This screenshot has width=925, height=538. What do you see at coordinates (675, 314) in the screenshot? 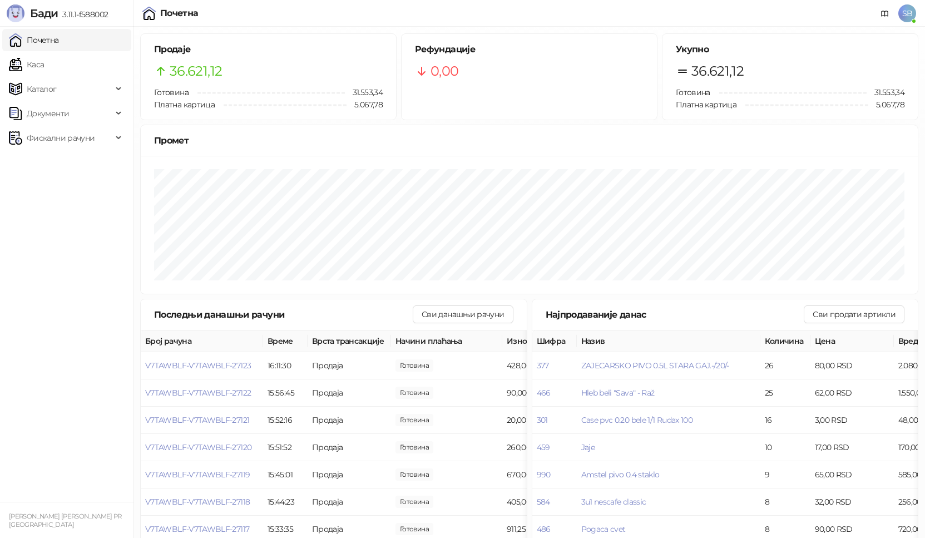
I see `div: Најпродаваније данас` at bounding box center [675, 314].